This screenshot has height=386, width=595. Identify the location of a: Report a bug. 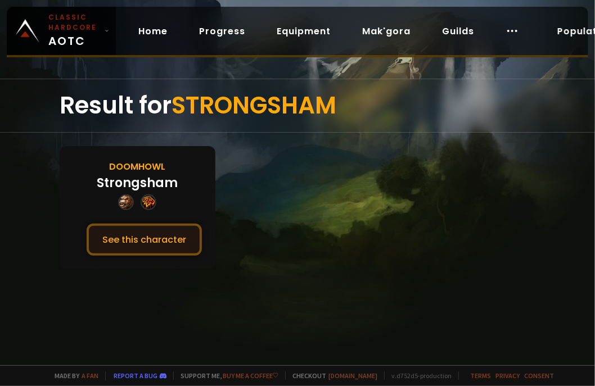
(136, 376).